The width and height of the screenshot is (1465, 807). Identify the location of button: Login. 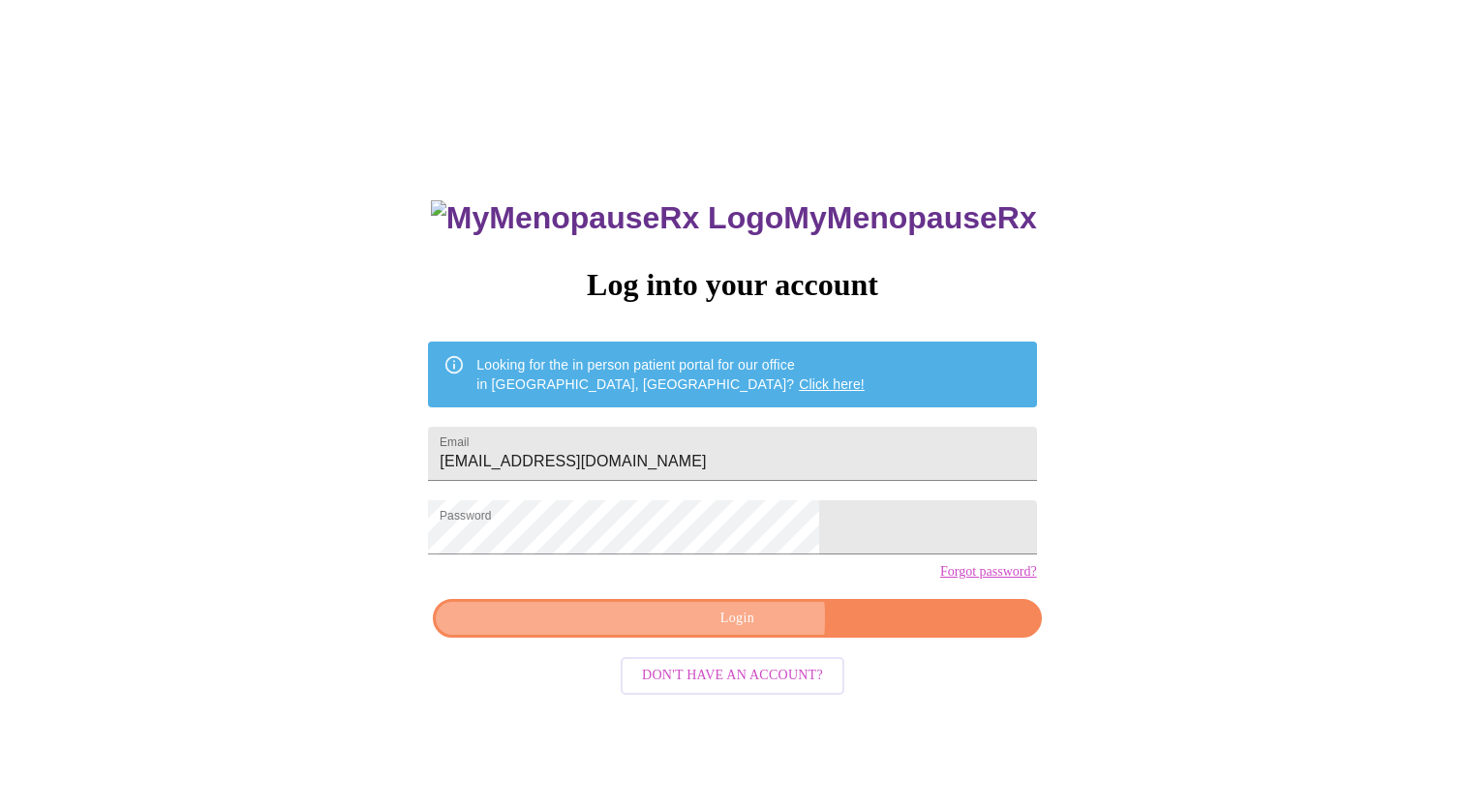
(737, 619).